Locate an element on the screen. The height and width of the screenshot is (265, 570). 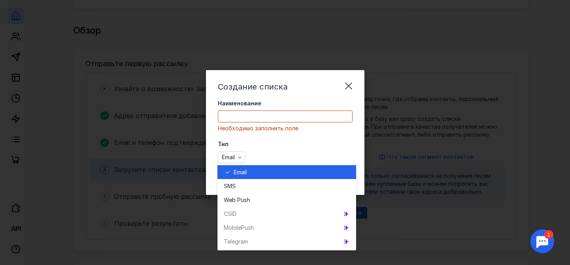
button: SMS is located at coordinates (287, 186).